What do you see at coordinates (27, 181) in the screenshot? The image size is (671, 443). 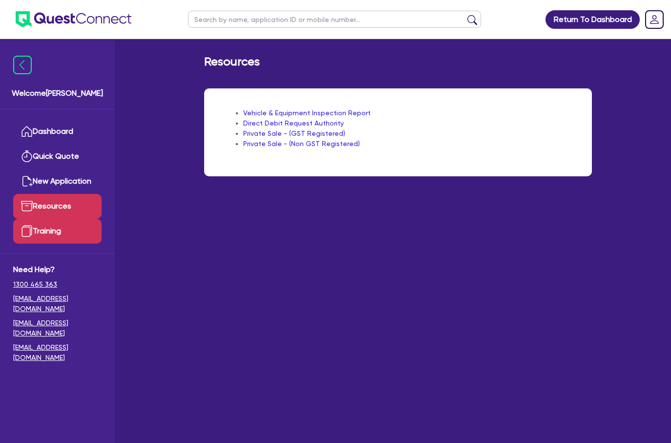 I see `img: new-application` at bounding box center [27, 181].